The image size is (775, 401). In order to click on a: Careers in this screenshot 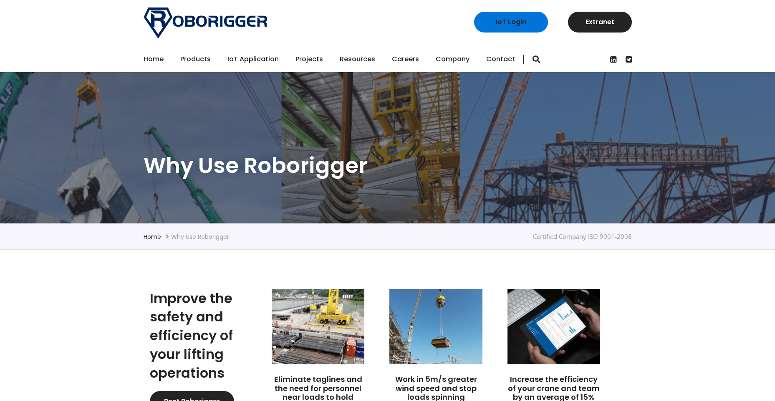, I will do `click(405, 59)`.